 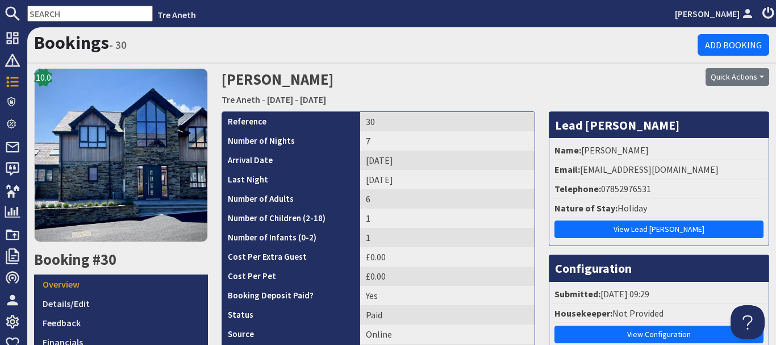 I want to click on span: 10.0, so click(x=43, y=77).